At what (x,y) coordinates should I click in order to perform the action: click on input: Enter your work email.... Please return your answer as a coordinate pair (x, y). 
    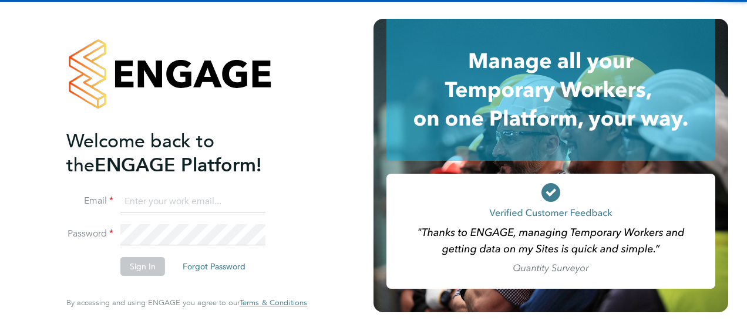
    Looking at the image, I should click on (193, 202).